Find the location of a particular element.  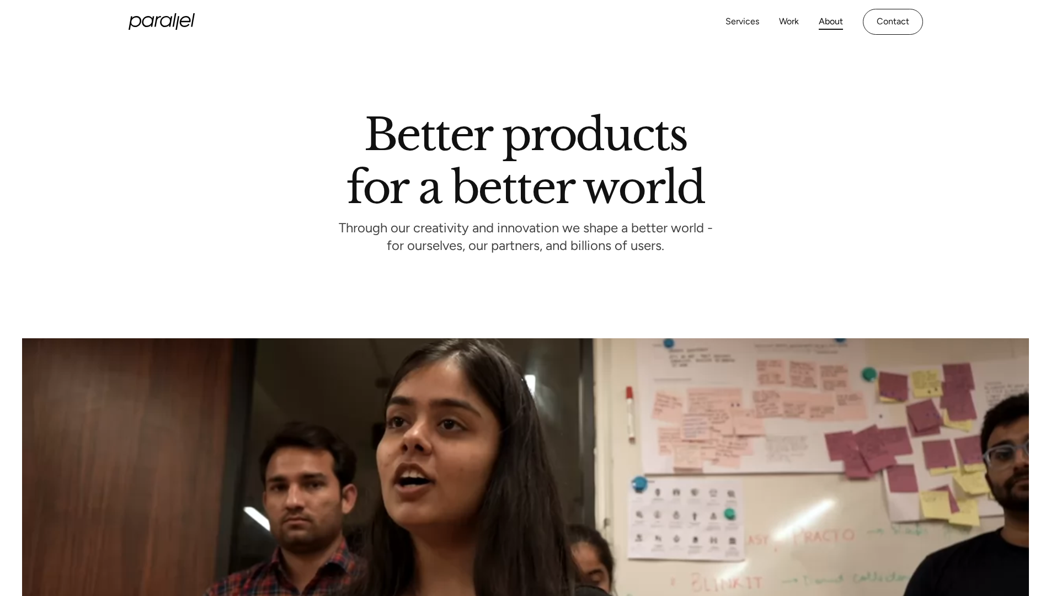

p: Through our creativity and innovation we shape a better world - for ourselves, our partners, and ... is located at coordinates (526, 238).